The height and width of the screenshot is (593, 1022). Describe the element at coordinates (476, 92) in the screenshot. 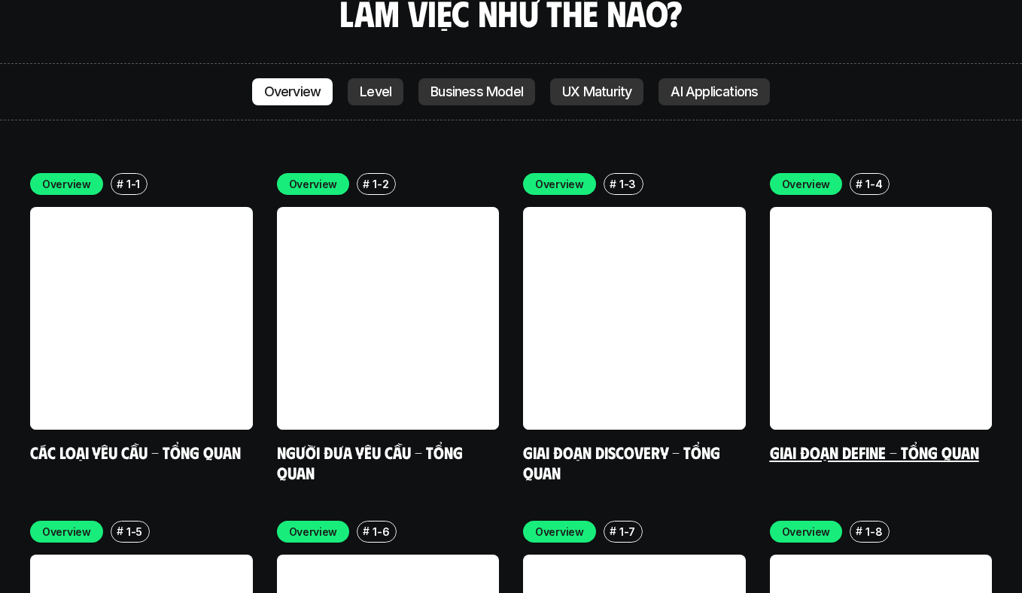

I see `a: Business Model` at that location.